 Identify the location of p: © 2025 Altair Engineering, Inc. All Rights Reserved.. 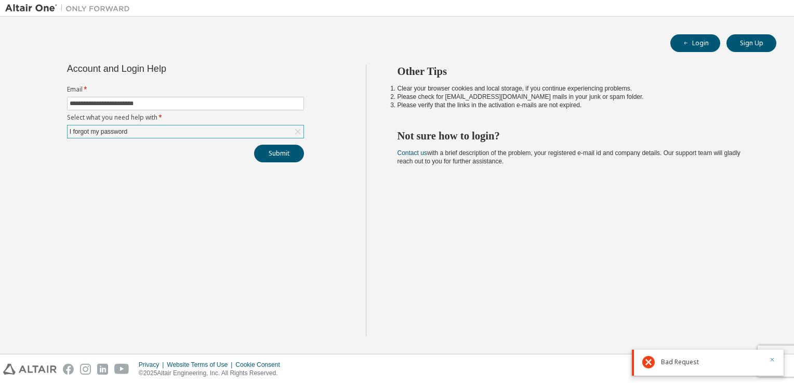
(213, 373).